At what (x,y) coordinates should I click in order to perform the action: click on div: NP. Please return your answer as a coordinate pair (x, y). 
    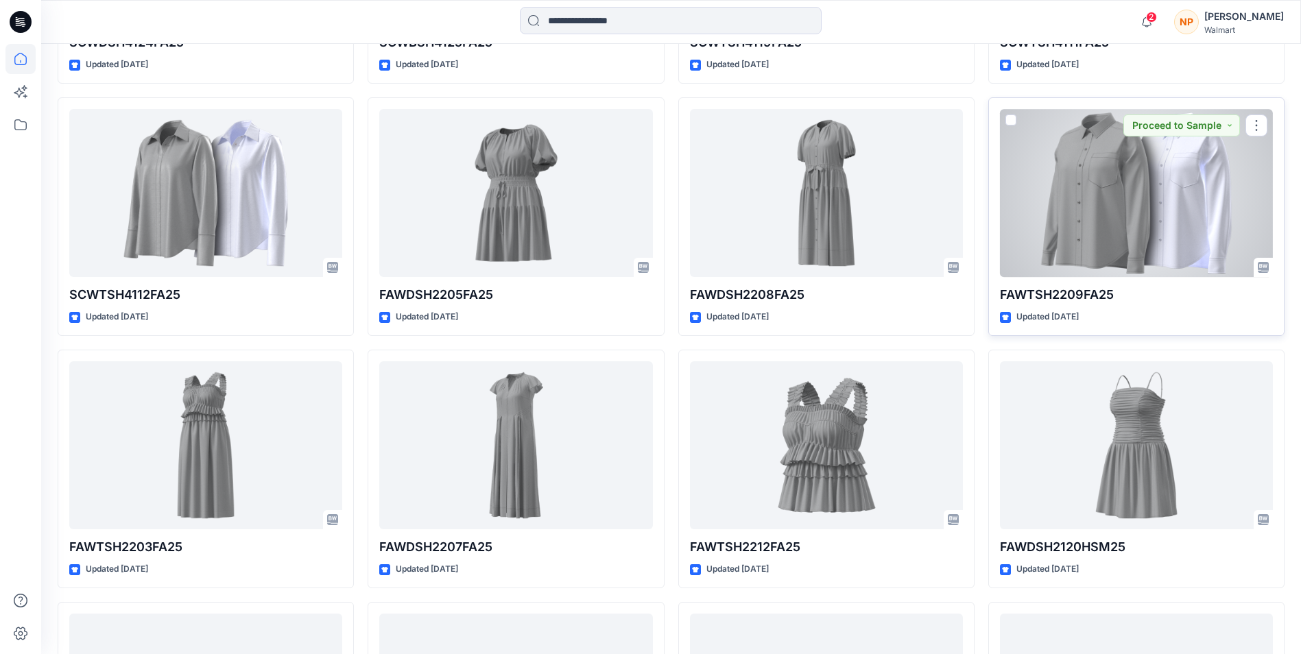
    Looking at the image, I should click on (1186, 22).